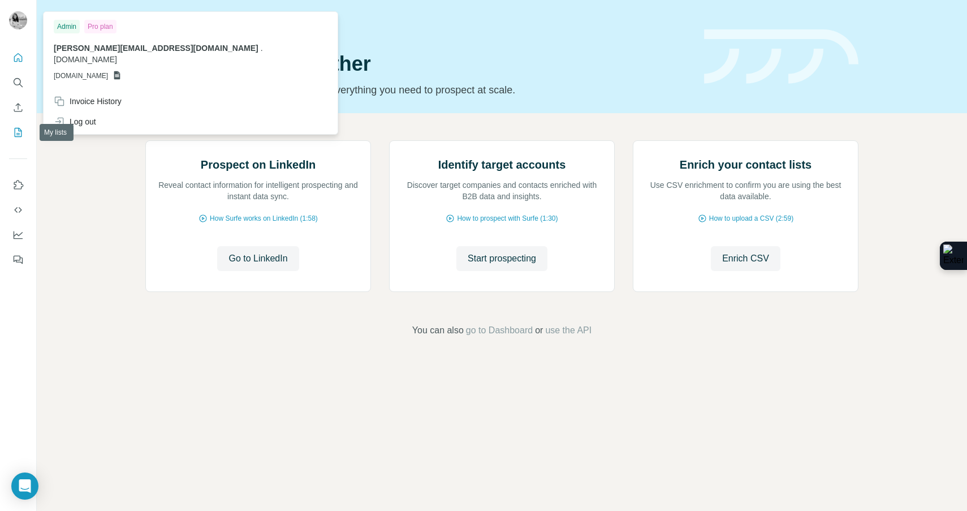  I want to click on div: Quick start, so click(418, 27).